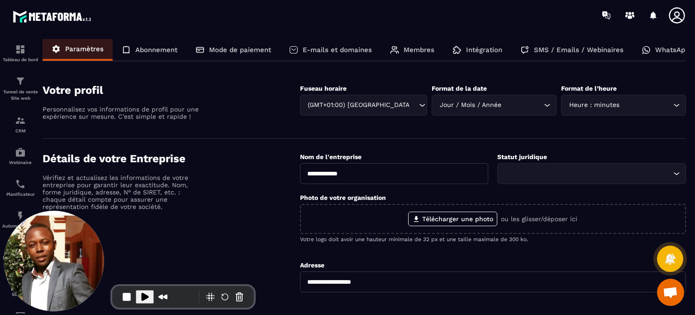  What do you see at coordinates (20, 225) in the screenshot?
I see `p: Automatisations` at bounding box center [20, 225].